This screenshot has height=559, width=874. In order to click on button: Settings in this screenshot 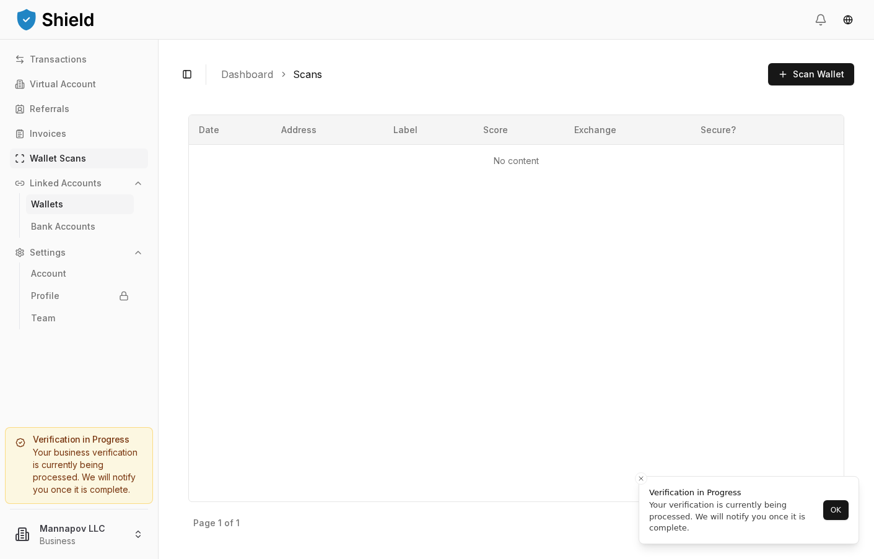, I will do `click(79, 253)`.